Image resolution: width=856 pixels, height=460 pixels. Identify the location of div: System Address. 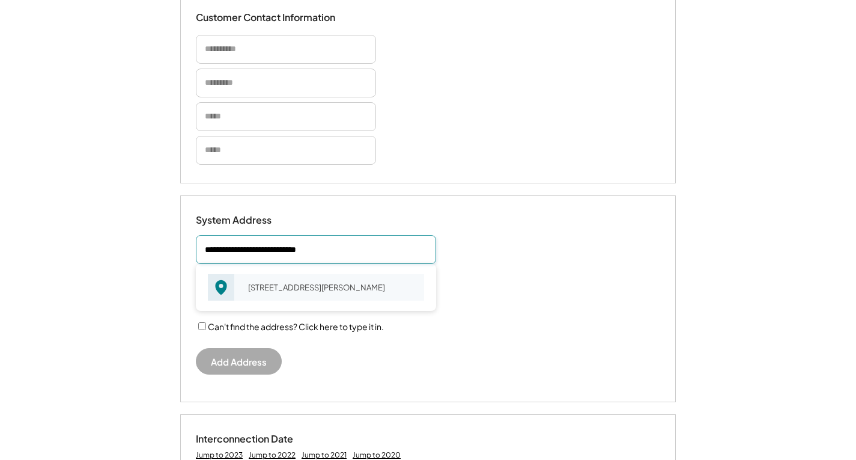
(256, 220).